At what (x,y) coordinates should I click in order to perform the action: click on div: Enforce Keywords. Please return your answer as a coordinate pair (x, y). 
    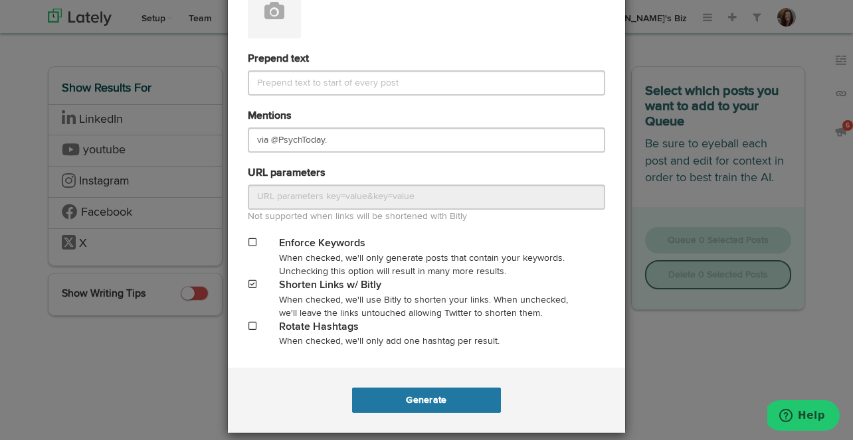
    Looking at the image, I should click on (426, 244).